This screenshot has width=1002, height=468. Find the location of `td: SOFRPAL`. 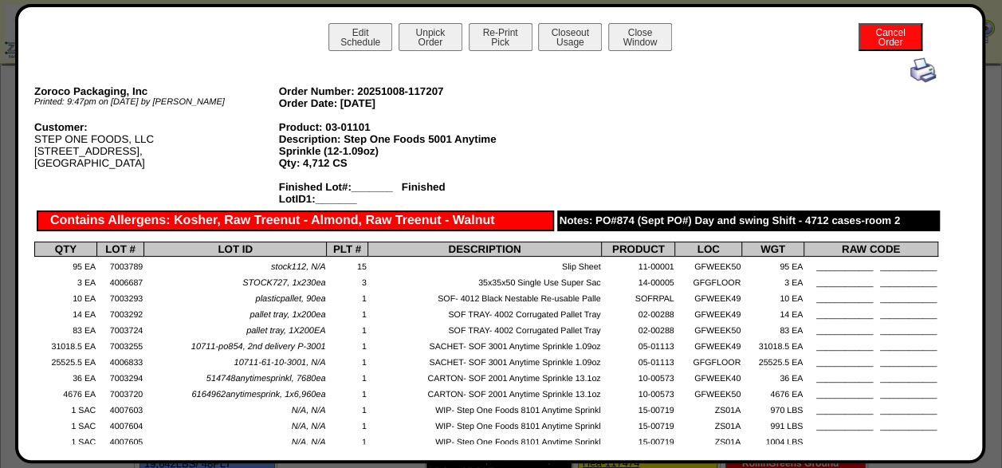

td: SOFRPAL is located at coordinates (639, 297).